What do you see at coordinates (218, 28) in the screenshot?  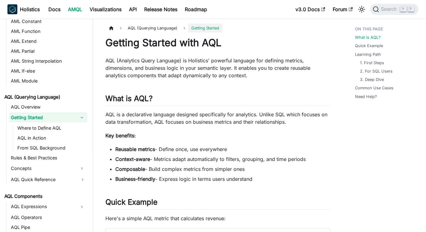 I see `nav: Breadcrumbs` at bounding box center [218, 28].